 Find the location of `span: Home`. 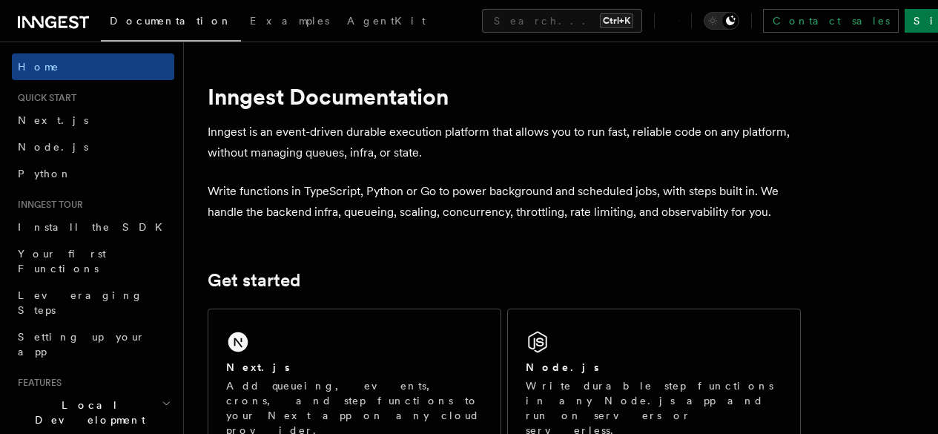

span: Home is located at coordinates (39, 67).